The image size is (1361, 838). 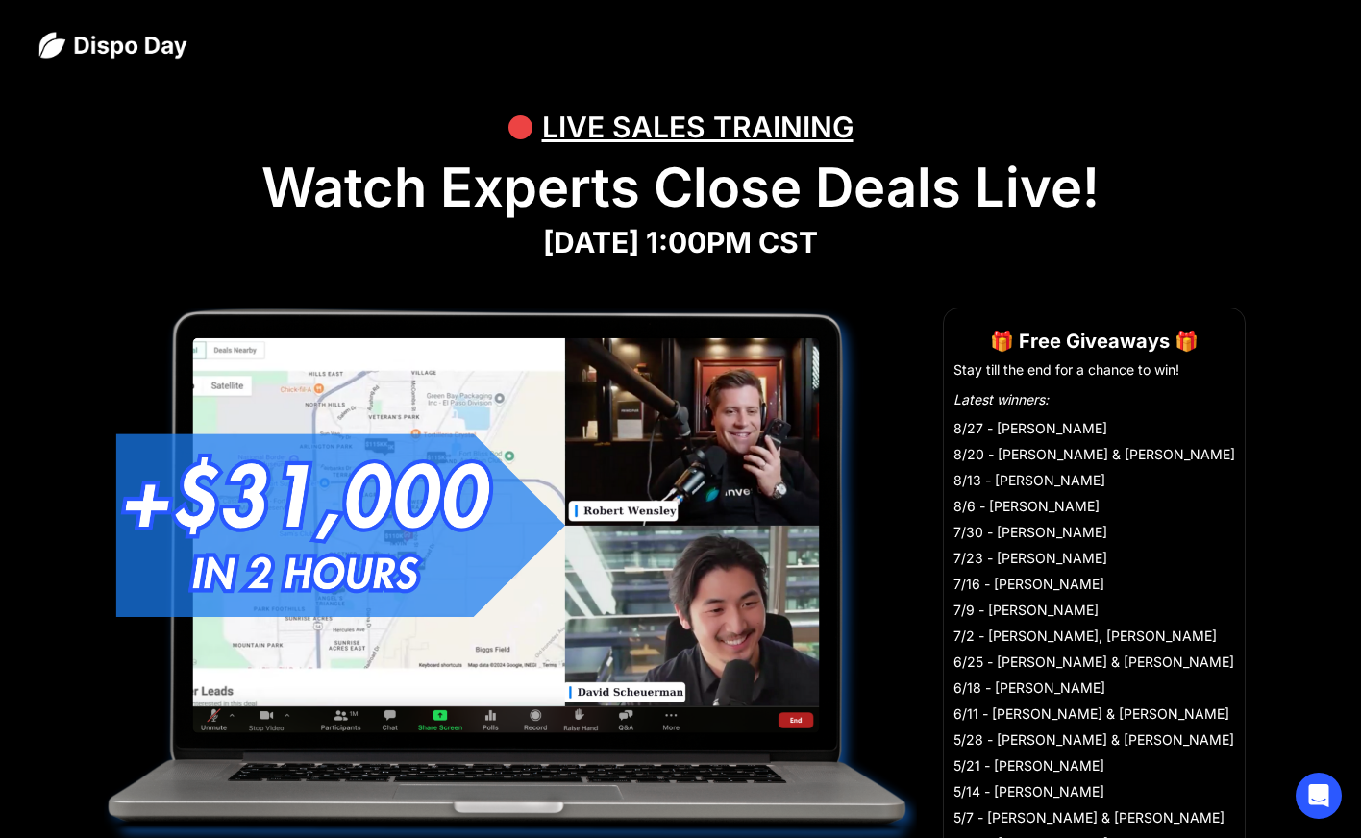 What do you see at coordinates (1318, 796) in the screenshot?
I see `div: Open Intercom Messenger` at bounding box center [1318, 796].